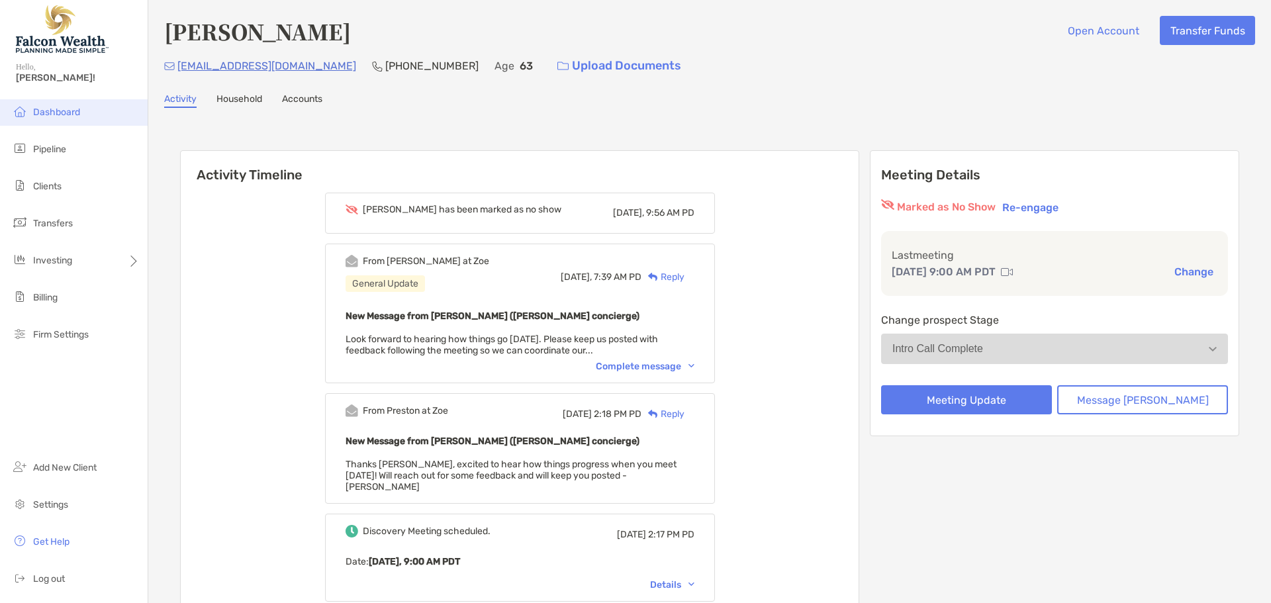 Image resolution: width=1271 pixels, height=603 pixels. What do you see at coordinates (1007, 272) in the screenshot?
I see `img: communication type` at bounding box center [1007, 272].